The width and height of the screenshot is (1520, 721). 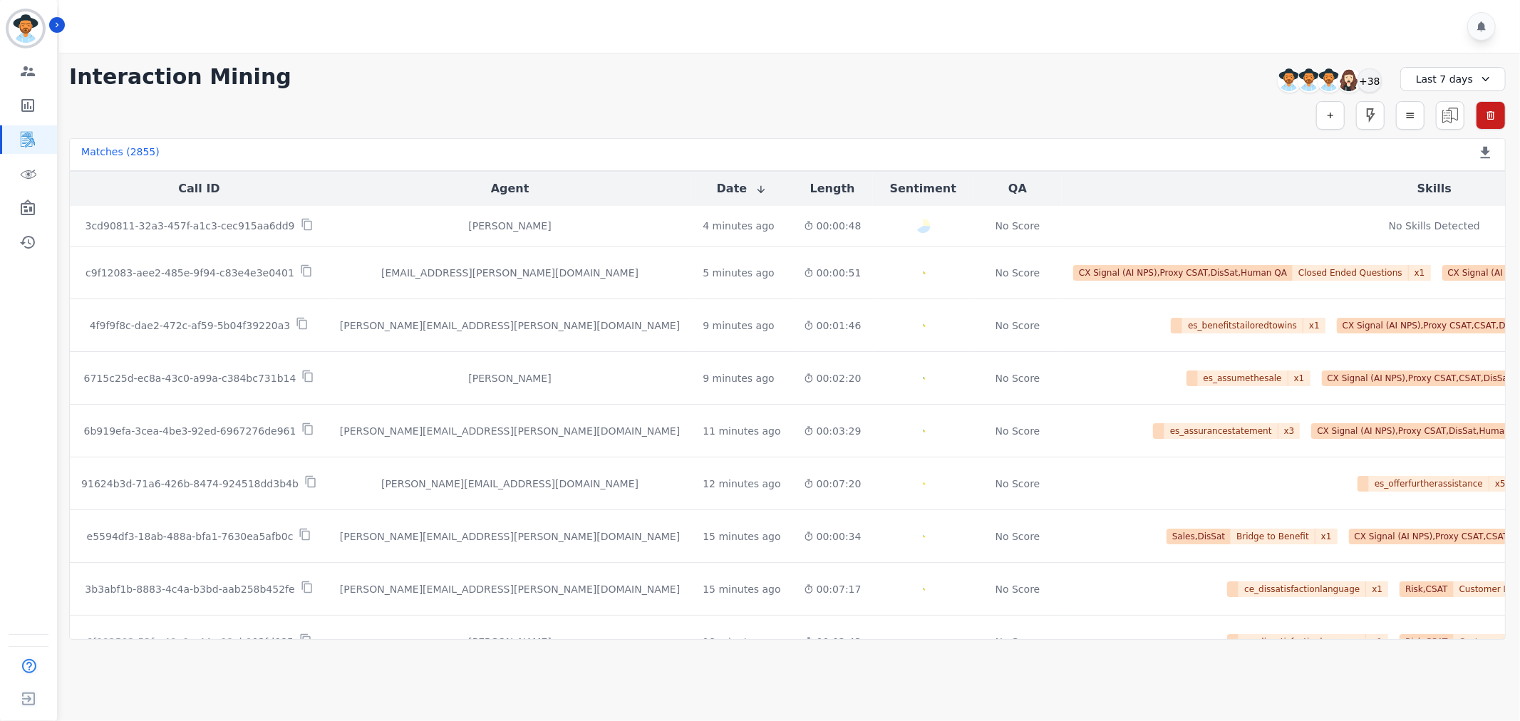 I want to click on div: 00:02:20, so click(x=832, y=378).